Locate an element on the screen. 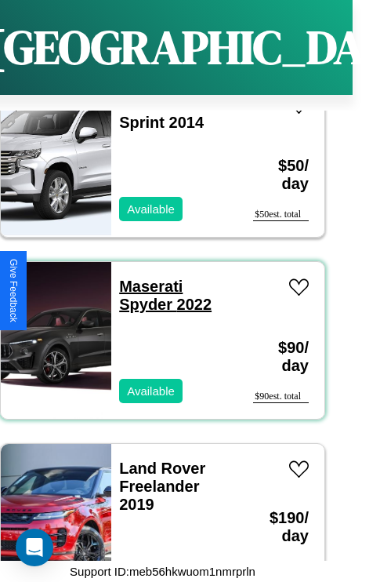 This screenshot has width=380, height=582. a: Land Rover Freelander 2019 is located at coordinates (162, 486).